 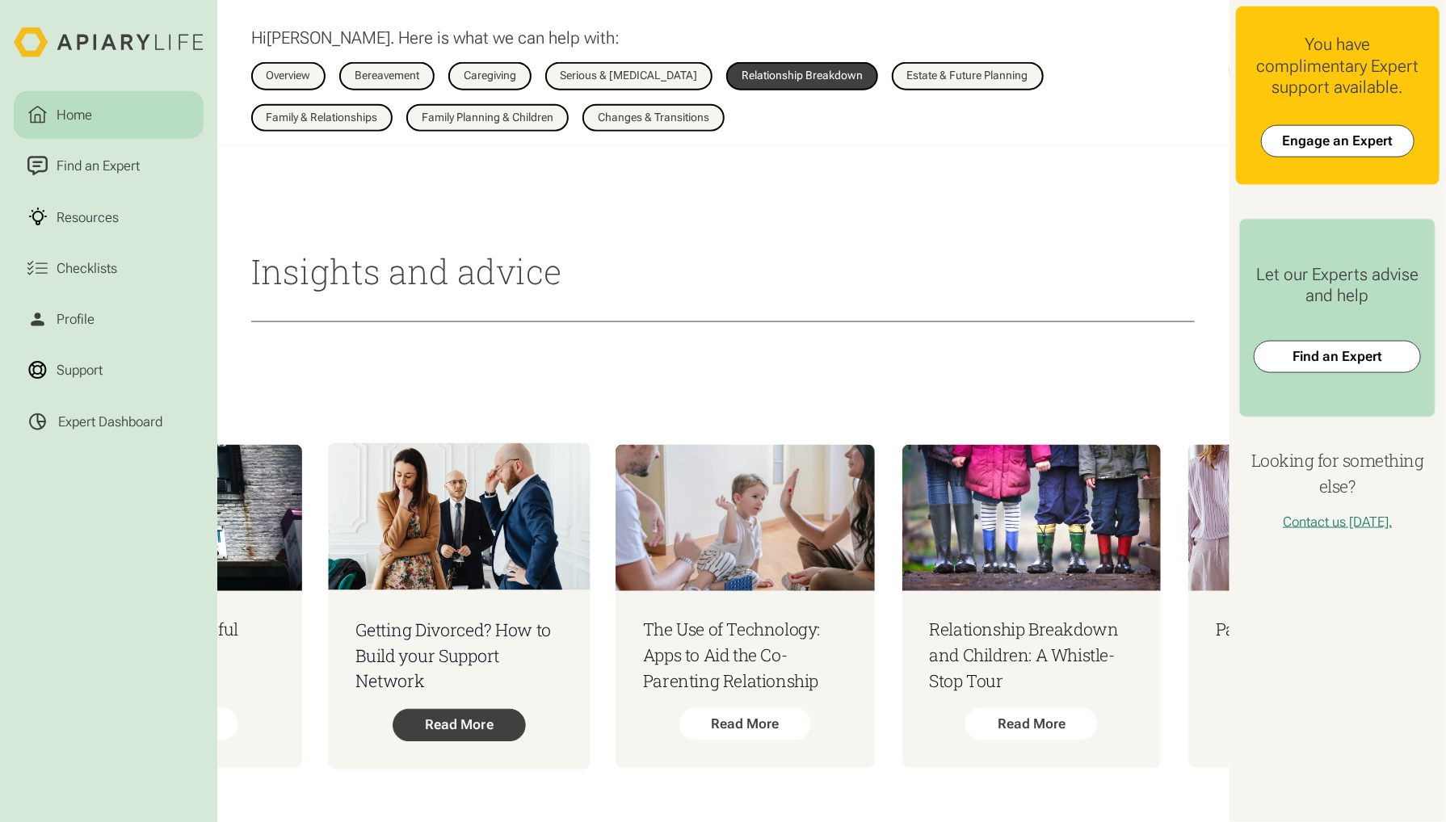 What do you see at coordinates (487, 118) in the screenshot?
I see `a: Family Planning & Children` at bounding box center [487, 118].